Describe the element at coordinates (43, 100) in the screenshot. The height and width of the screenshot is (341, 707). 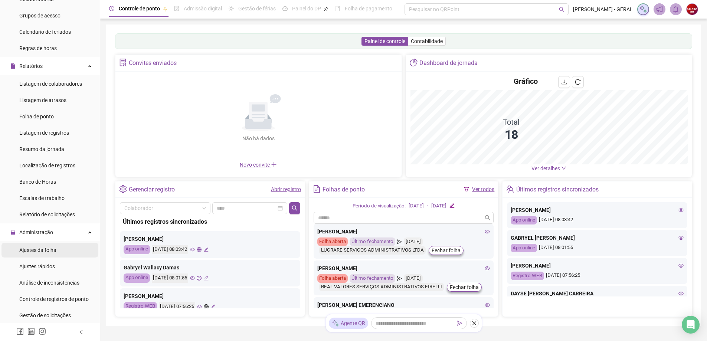
I see `span: Listagem de atrasos` at that location.